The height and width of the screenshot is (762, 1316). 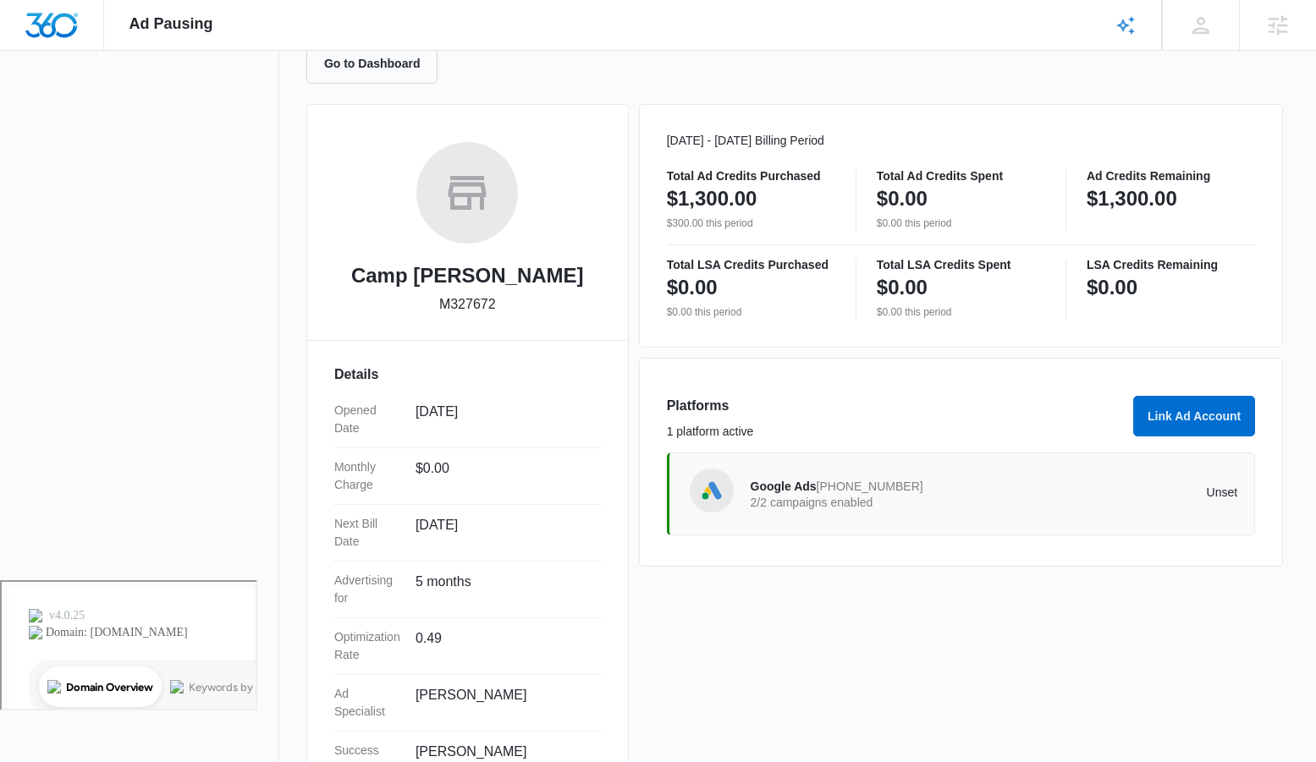 I want to click on button: Link Ad Account, so click(x=1194, y=416).